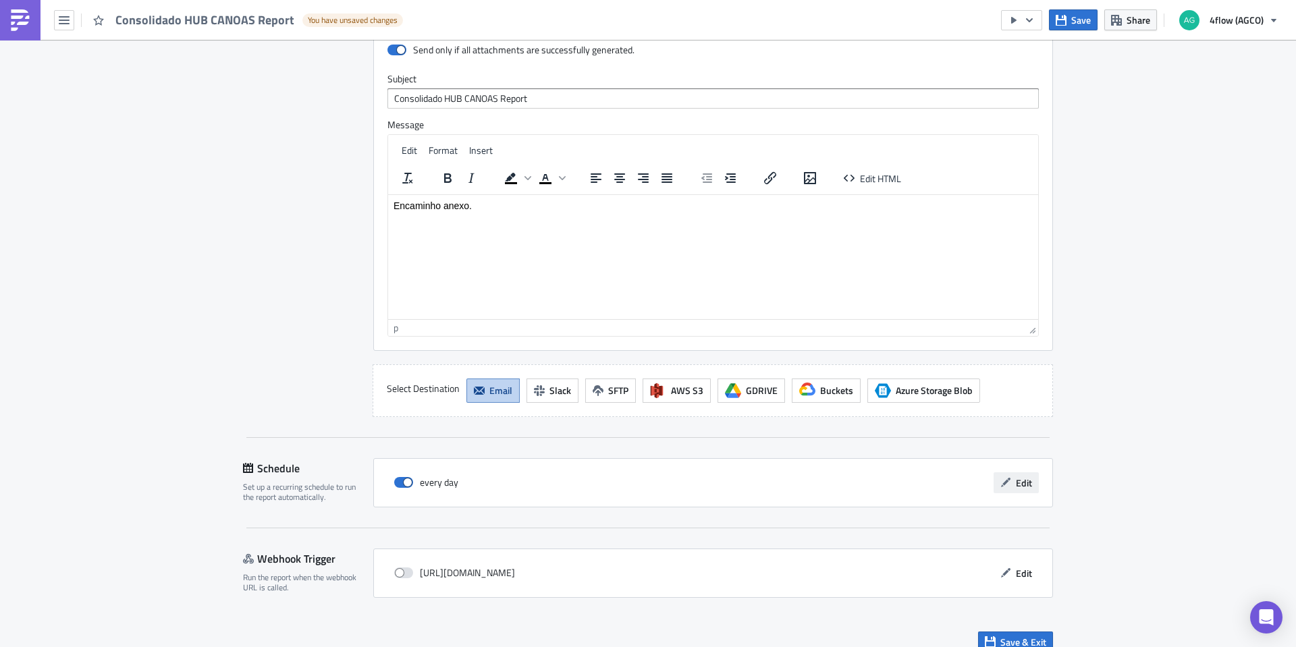 This screenshot has width=1296, height=647. What do you see at coordinates (1031, 328) in the screenshot?
I see `div: Resize` at bounding box center [1031, 328].